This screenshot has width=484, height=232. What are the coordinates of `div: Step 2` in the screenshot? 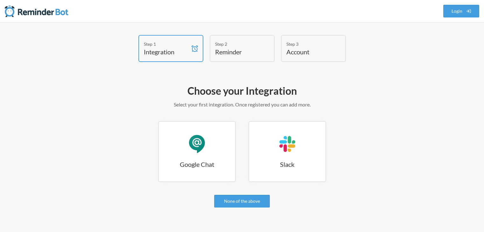 It's located at (237, 44).